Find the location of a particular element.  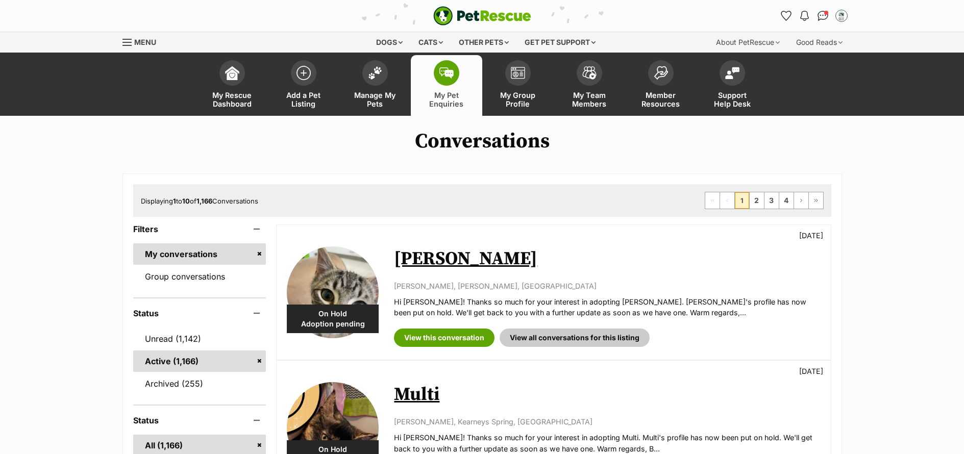

div: Get pet support is located at coordinates (560, 42).